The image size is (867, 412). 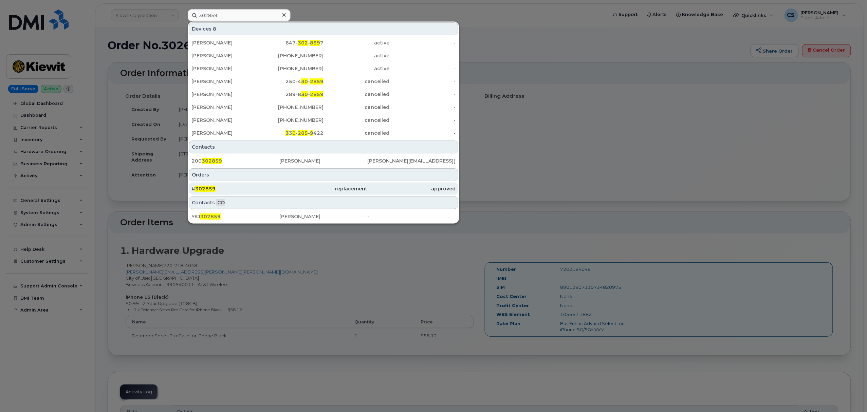 I want to click on div: approved, so click(x=412, y=189).